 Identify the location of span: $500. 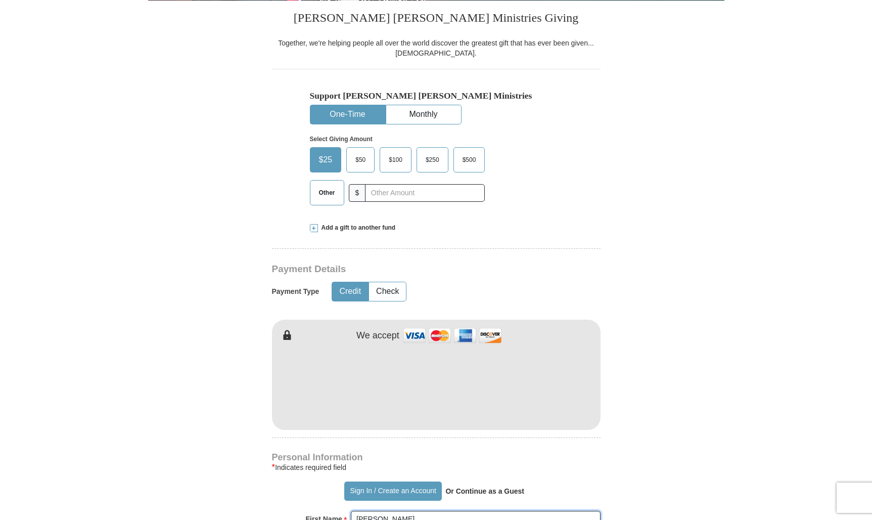
(469, 160).